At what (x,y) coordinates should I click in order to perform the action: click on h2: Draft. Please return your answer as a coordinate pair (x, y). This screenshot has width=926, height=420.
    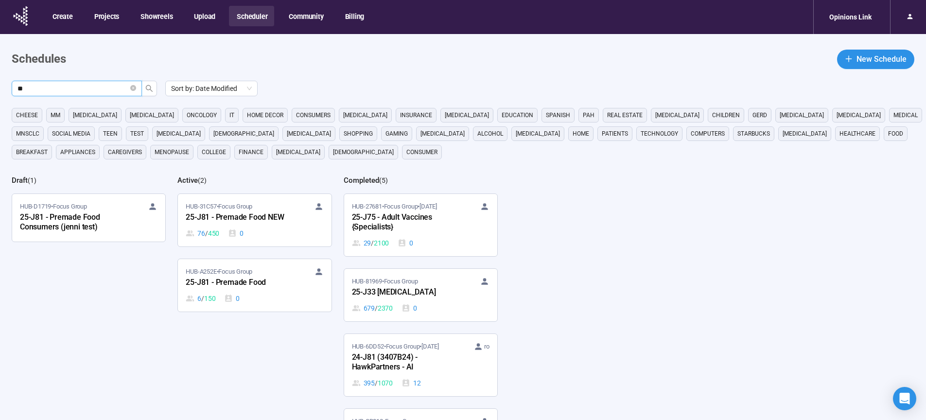
    Looking at the image, I should click on (19, 180).